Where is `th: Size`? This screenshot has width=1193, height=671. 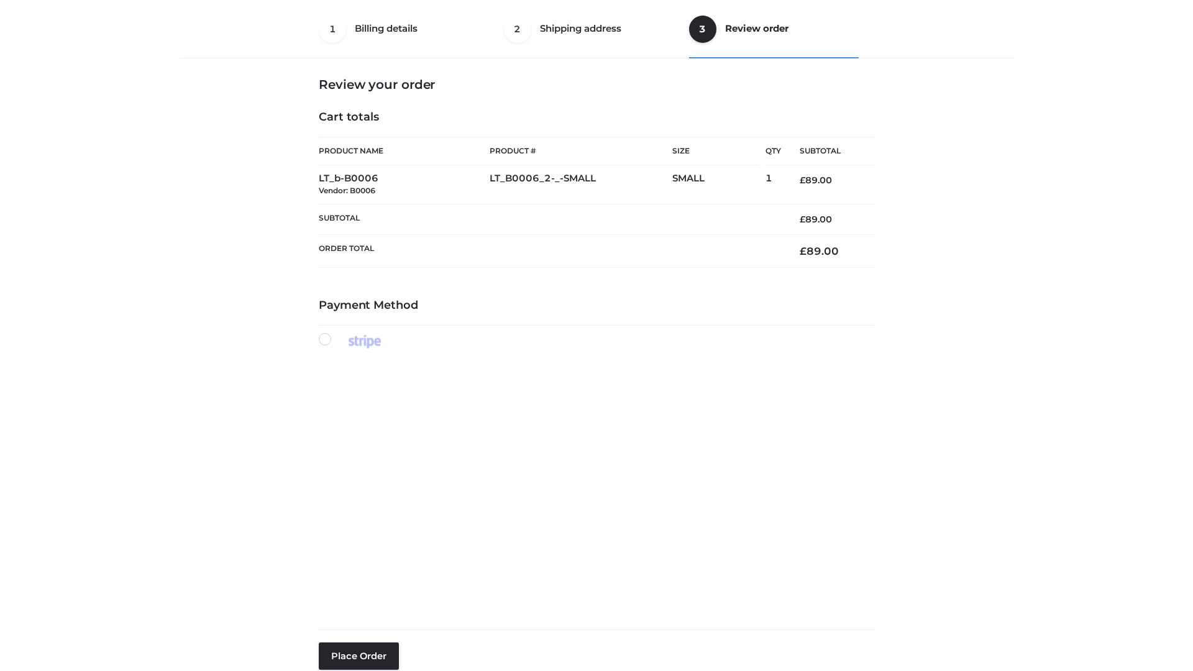
th: Size is located at coordinates (716, 151).